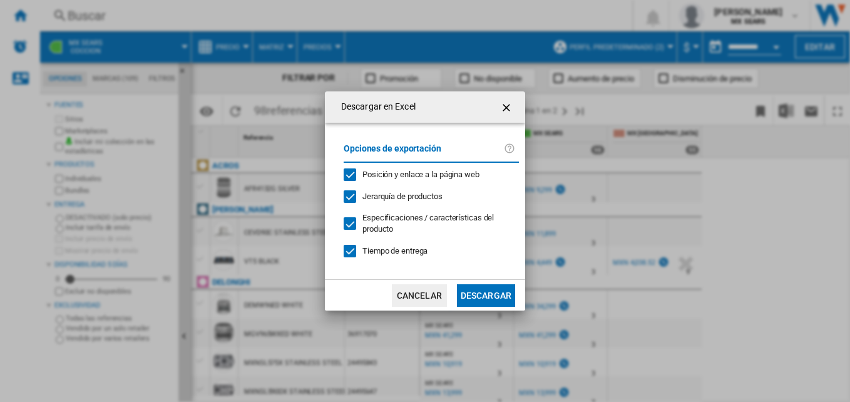  What do you see at coordinates (402, 196) in the screenshot?
I see `span: Jerarquía de productos` at bounding box center [402, 196].